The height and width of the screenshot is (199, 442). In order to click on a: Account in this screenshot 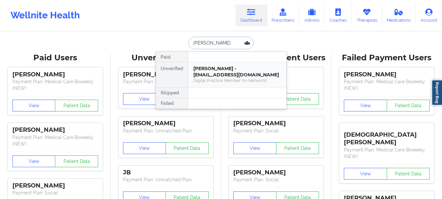, I will do `click(429, 15)`.